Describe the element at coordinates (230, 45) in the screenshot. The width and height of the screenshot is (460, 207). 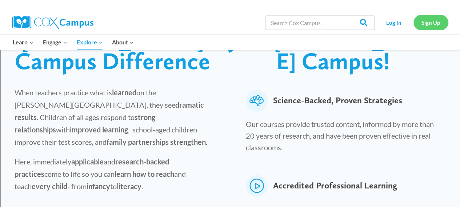
I see `div: Rename` at that location.